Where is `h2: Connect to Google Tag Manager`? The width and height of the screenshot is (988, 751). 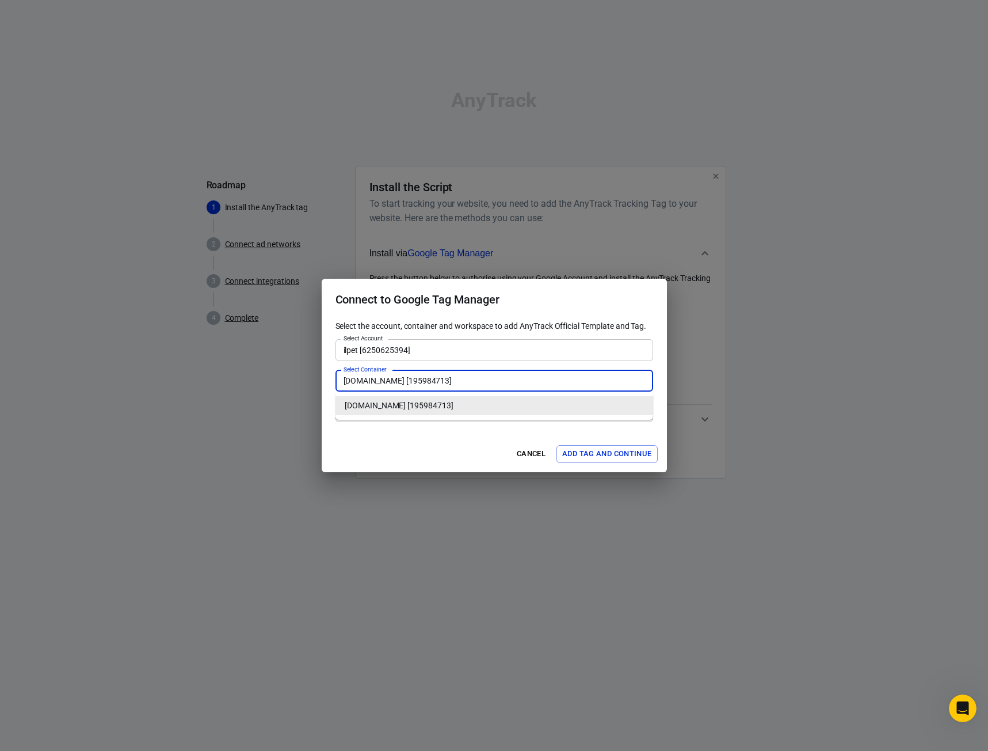
h2: Connect to Google Tag Manager is located at coordinates (495, 299).